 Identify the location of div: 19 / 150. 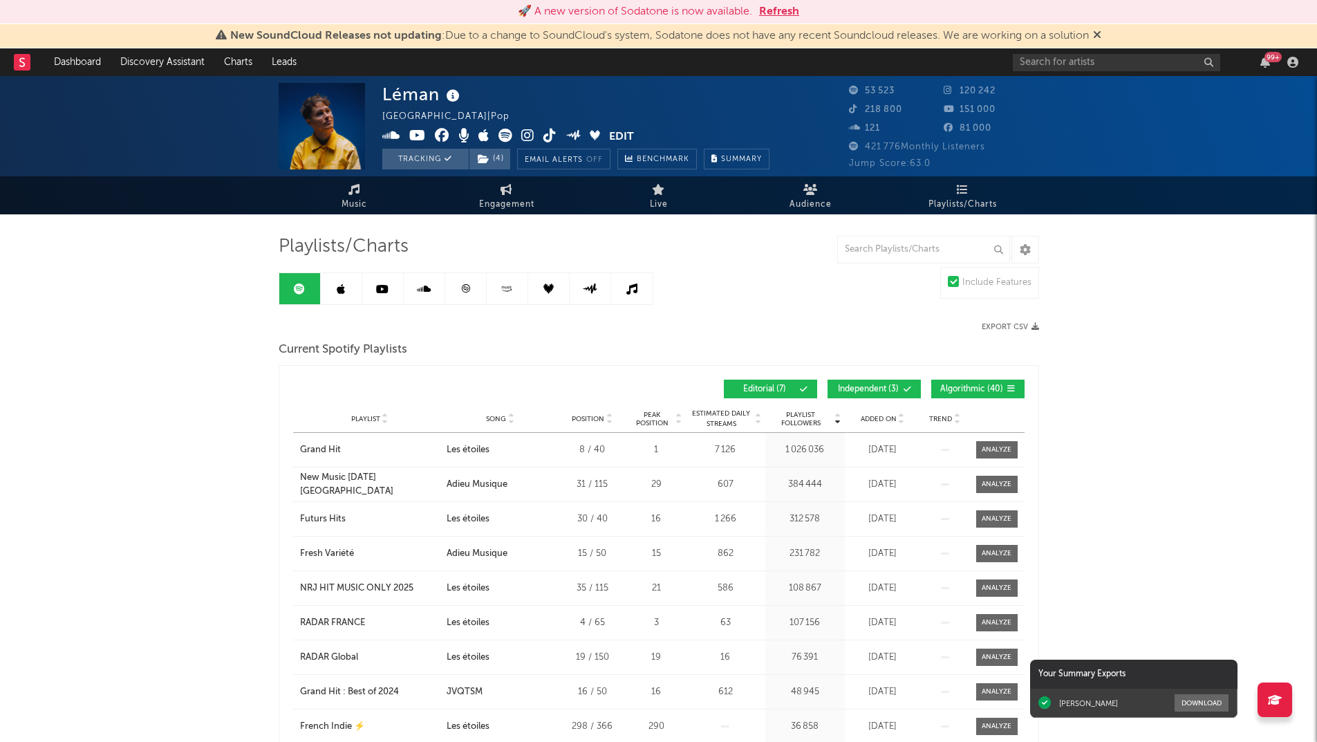
(593, 658).